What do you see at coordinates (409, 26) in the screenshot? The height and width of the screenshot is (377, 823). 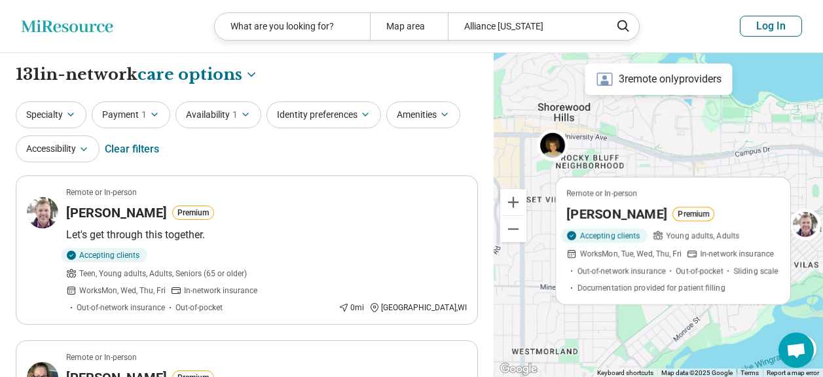 I see `div: Map area` at bounding box center [409, 26].